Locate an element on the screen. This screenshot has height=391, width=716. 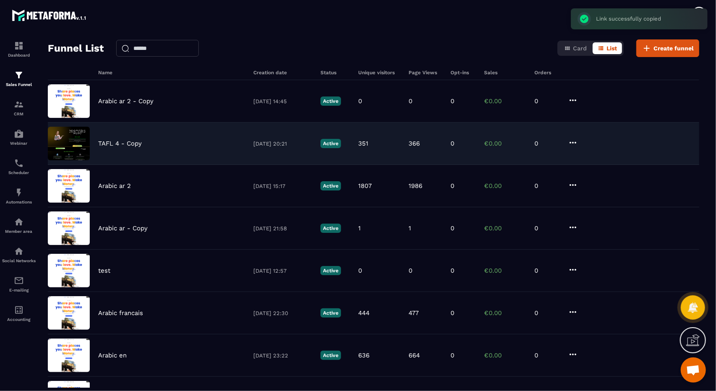
h6: Page Views is located at coordinates (425, 73).